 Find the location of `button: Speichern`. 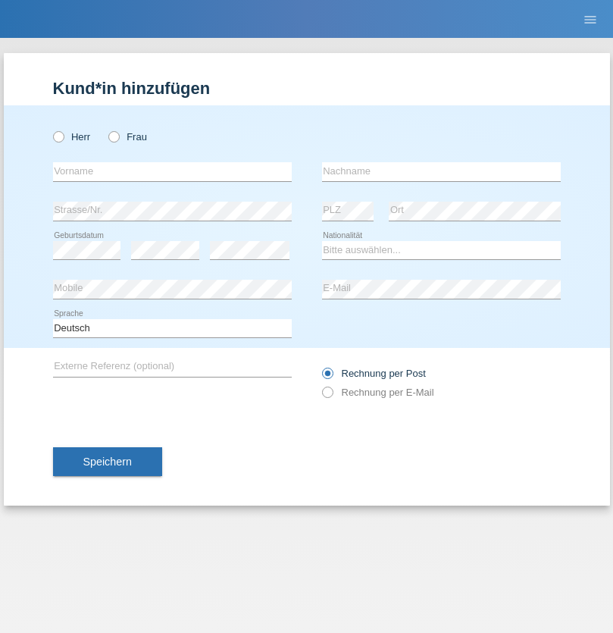

button: Speichern is located at coordinates (108, 462).